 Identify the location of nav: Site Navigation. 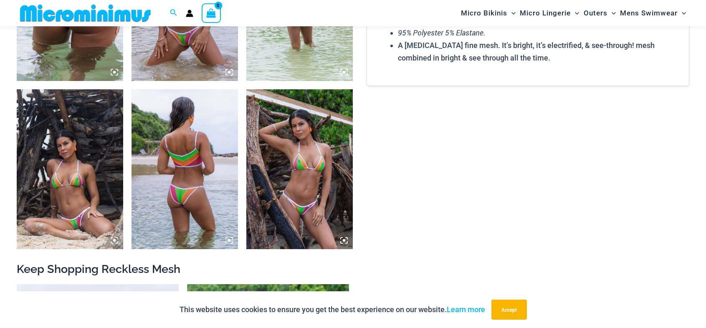
(573, 13).